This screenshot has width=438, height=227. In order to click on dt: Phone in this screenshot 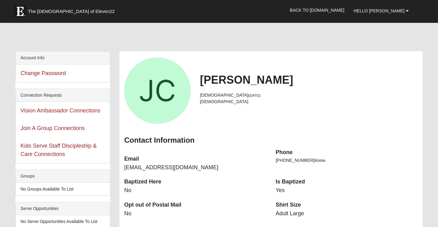, I will do `click(346, 152)`.